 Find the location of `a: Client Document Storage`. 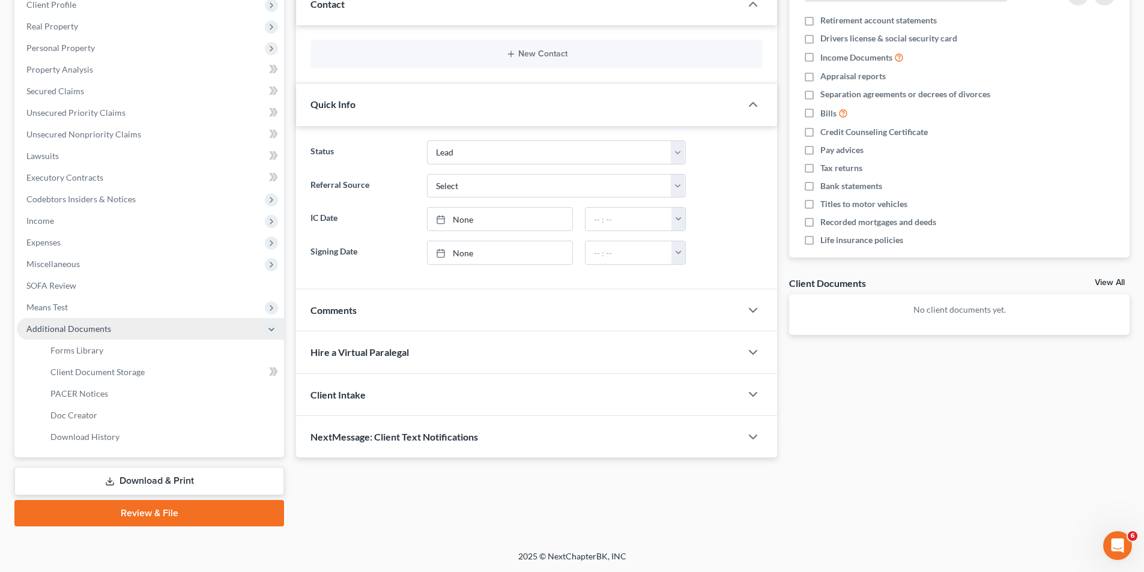

a: Client Document Storage is located at coordinates (162, 372).